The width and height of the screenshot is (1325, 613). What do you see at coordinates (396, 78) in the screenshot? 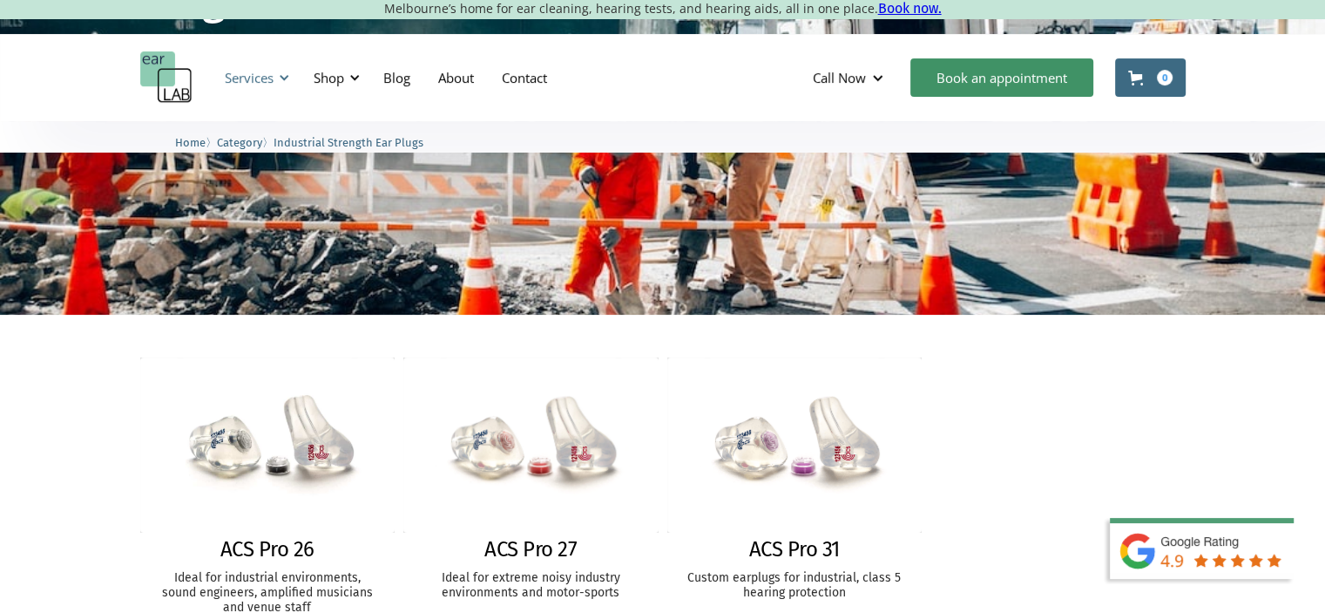
I see `a: Blog` at bounding box center [396, 78].